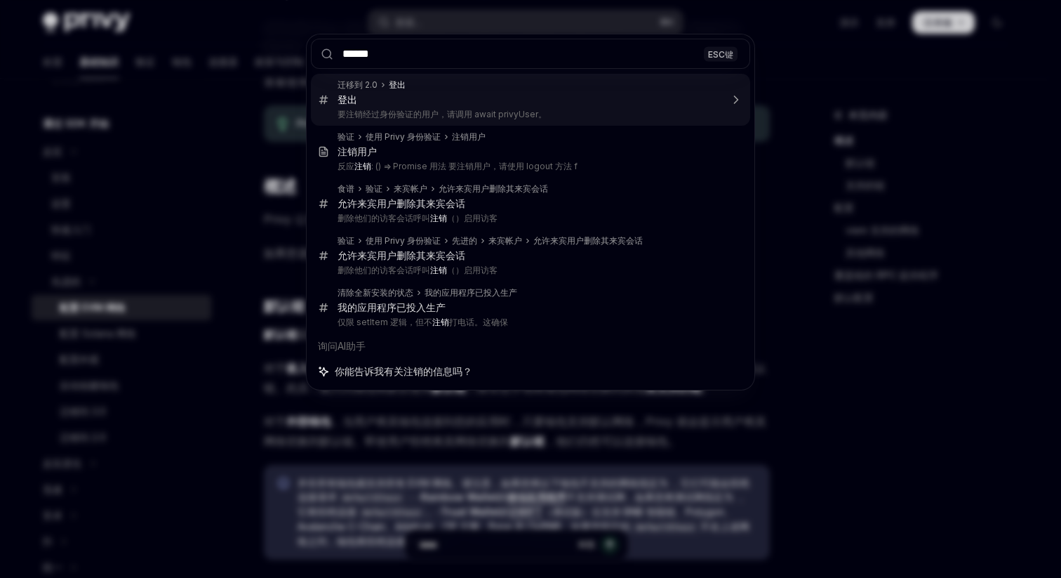 The height and width of the screenshot is (578, 1061). Describe the element at coordinates (465, 240) in the screenshot. I see `font: 先进的` at that location.